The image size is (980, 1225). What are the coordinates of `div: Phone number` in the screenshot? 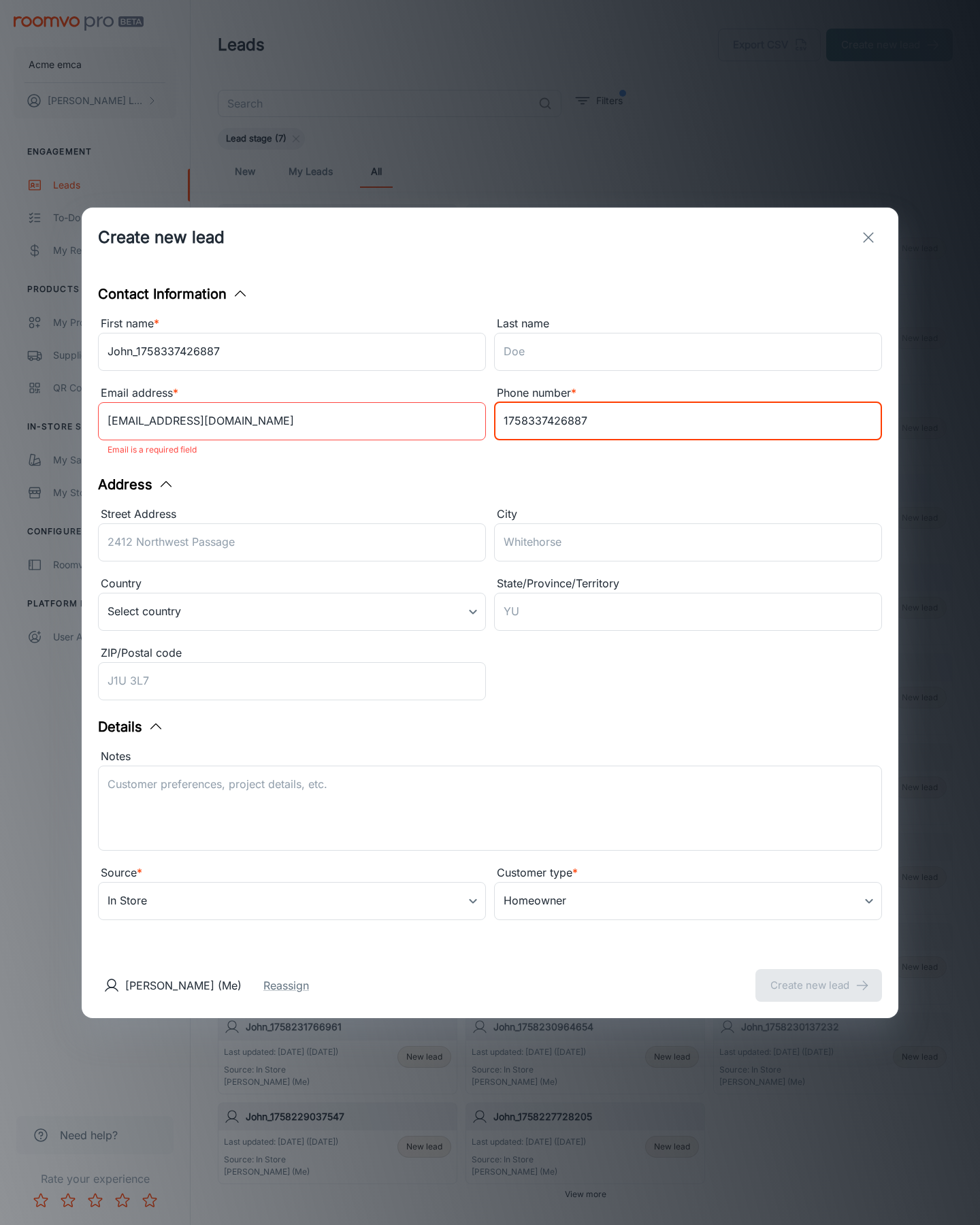 It's located at (688, 394).